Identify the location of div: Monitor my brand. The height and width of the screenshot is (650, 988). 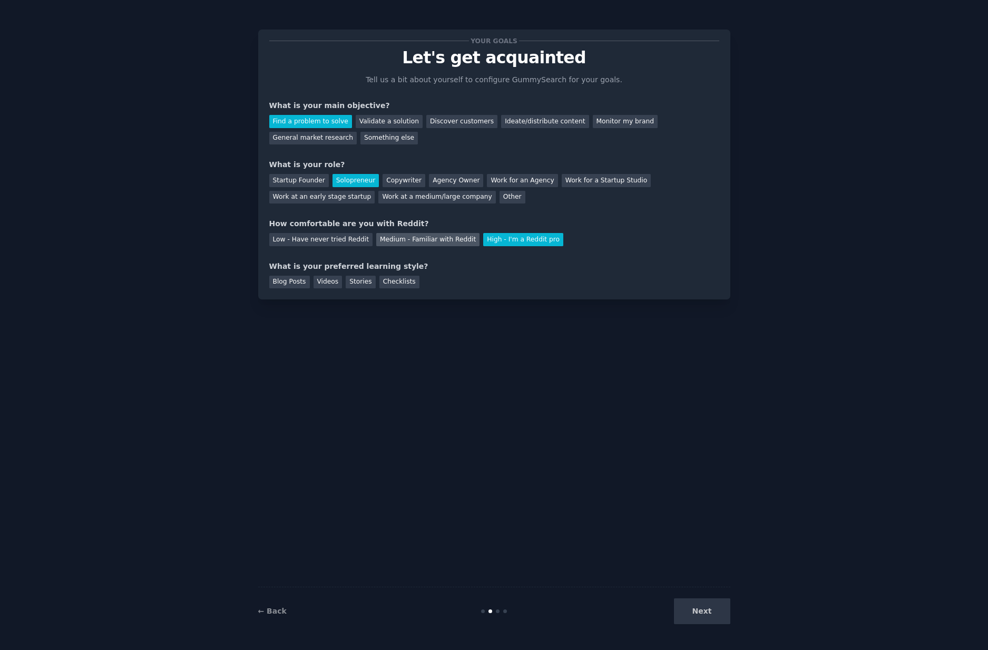
(625, 121).